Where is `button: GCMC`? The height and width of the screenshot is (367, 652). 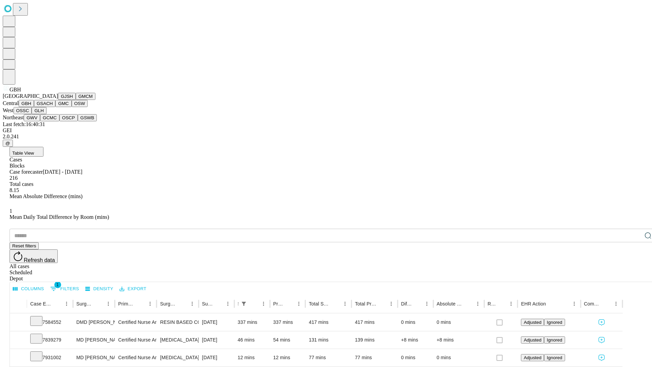
button: GCMC is located at coordinates (50, 118).